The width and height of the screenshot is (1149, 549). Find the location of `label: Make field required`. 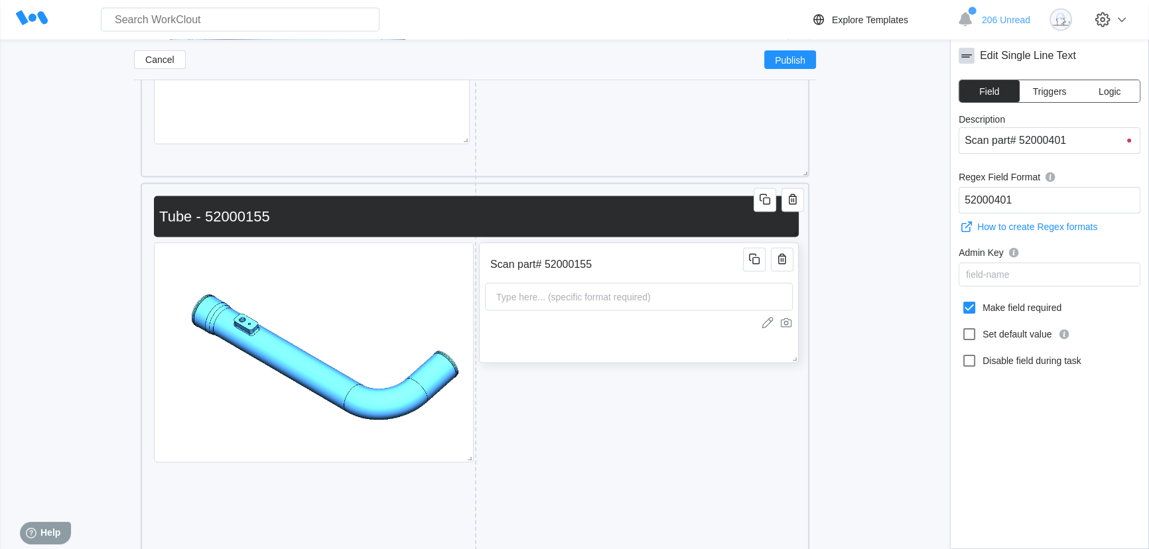

label: Make field required is located at coordinates (1050, 308).